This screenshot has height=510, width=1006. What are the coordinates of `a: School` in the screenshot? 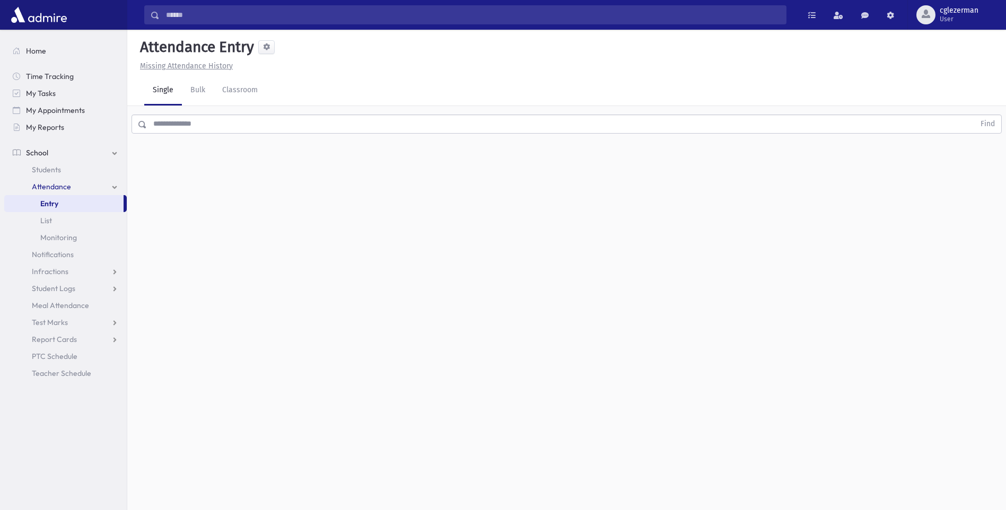 It's located at (65, 153).